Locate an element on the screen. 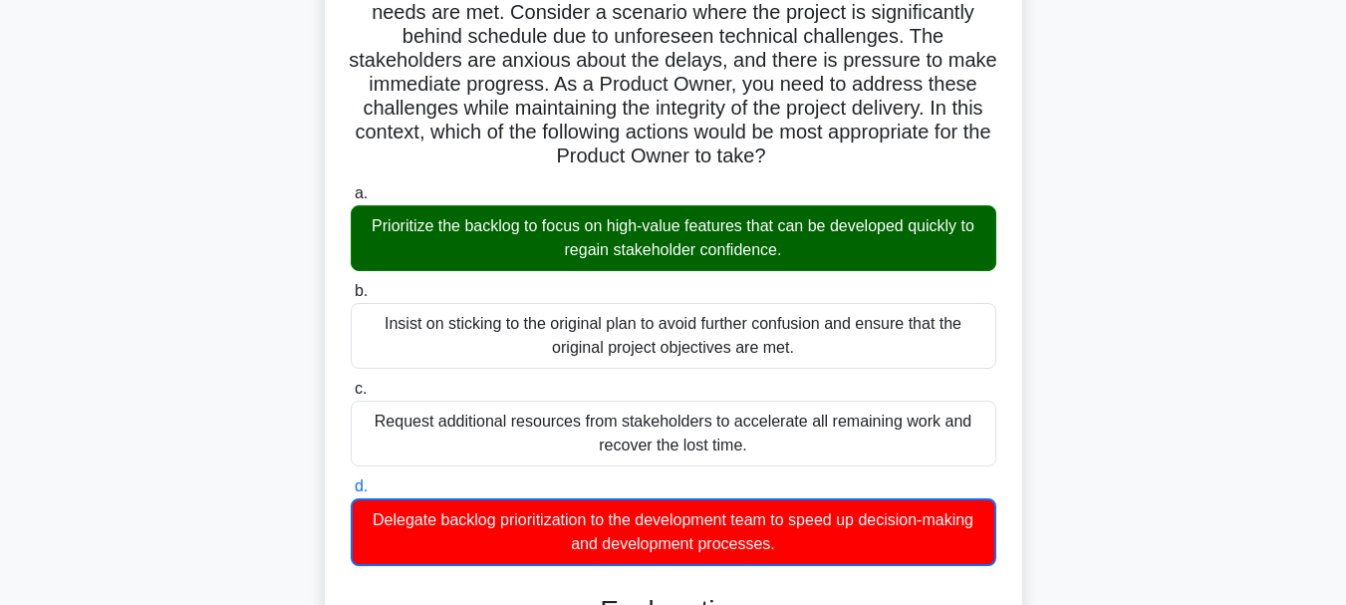  div: Request additional resources from stakeholders to accelerate all remaining work and recover the l... is located at coordinates (674, 433).